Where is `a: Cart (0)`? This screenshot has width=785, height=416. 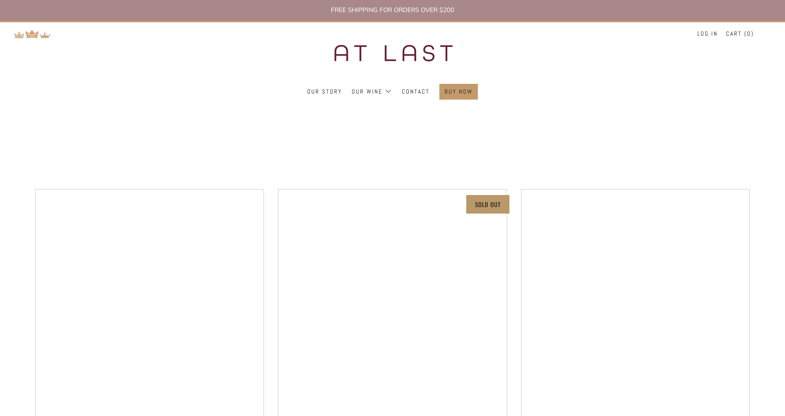
a: Cart (0) is located at coordinates (740, 34).